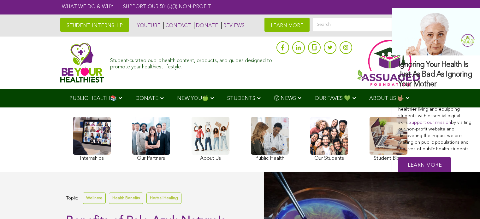 The height and width of the screenshot is (219, 480). I want to click on span: NEW YOU🍏, so click(193, 98).